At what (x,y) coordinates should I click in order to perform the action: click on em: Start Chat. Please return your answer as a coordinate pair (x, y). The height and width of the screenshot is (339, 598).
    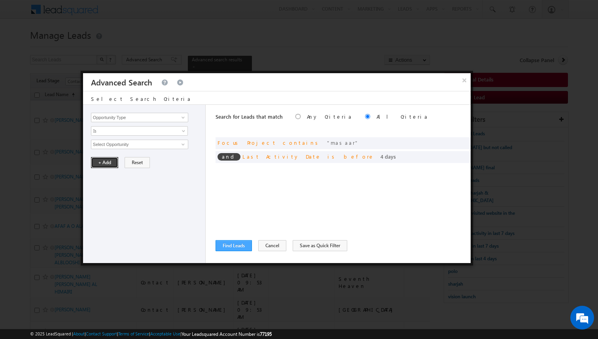
    Looking at the image, I should click on (125, 249).